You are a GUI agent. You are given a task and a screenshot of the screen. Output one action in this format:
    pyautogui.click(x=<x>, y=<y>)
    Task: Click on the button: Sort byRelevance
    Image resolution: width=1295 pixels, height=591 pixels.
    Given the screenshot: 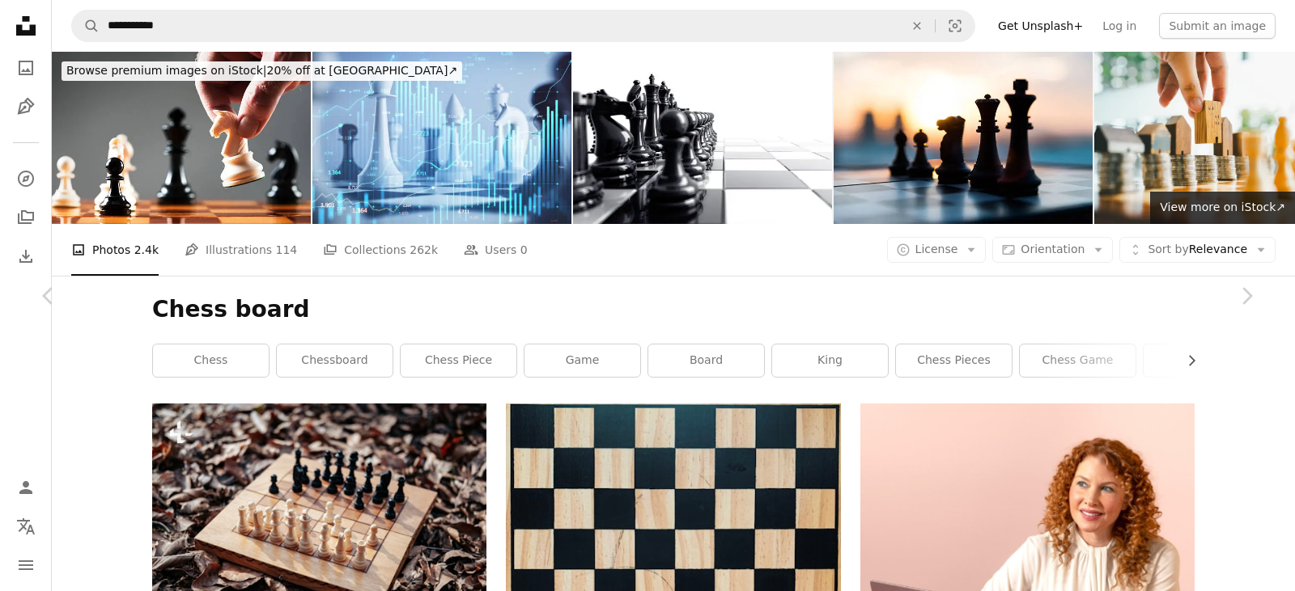 What is the action you would take?
    pyautogui.click(x=1197, y=250)
    